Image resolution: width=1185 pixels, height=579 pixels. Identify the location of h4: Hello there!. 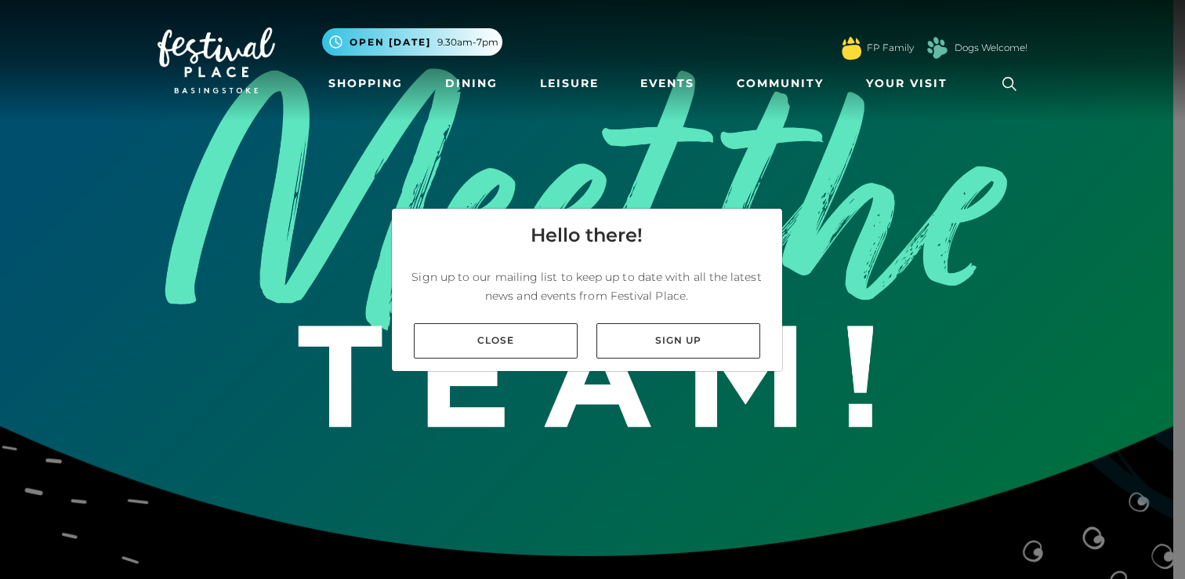
(586, 235).